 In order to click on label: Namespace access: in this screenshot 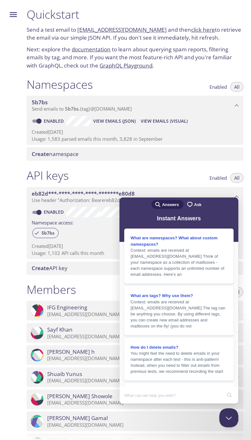, I will do `click(53, 222)`.